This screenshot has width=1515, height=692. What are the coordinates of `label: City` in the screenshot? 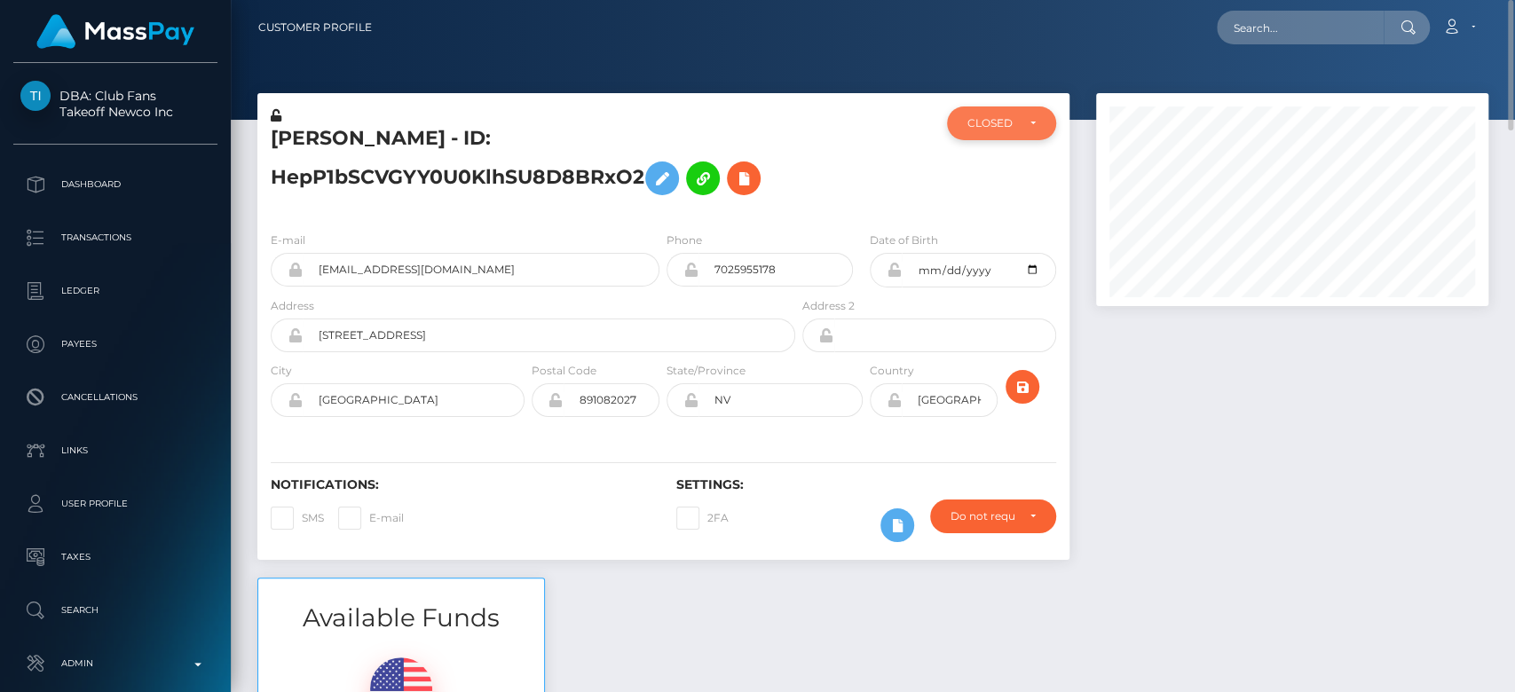 It's located at (281, 371).